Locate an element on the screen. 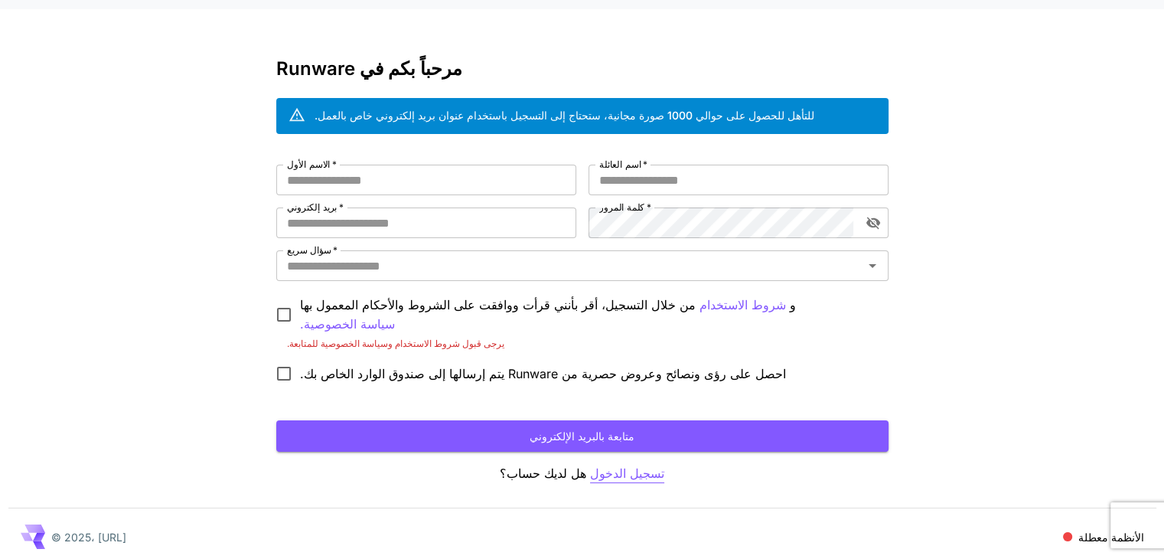 Image resolution: width=1164 pixels, height=559 pixels. button: من خلال التسجيل، أقر بأنني قرأت ووافقت على الشروط والأحكام المعمول بها شروط الاستخدام و is located at coordinates (348, 324).